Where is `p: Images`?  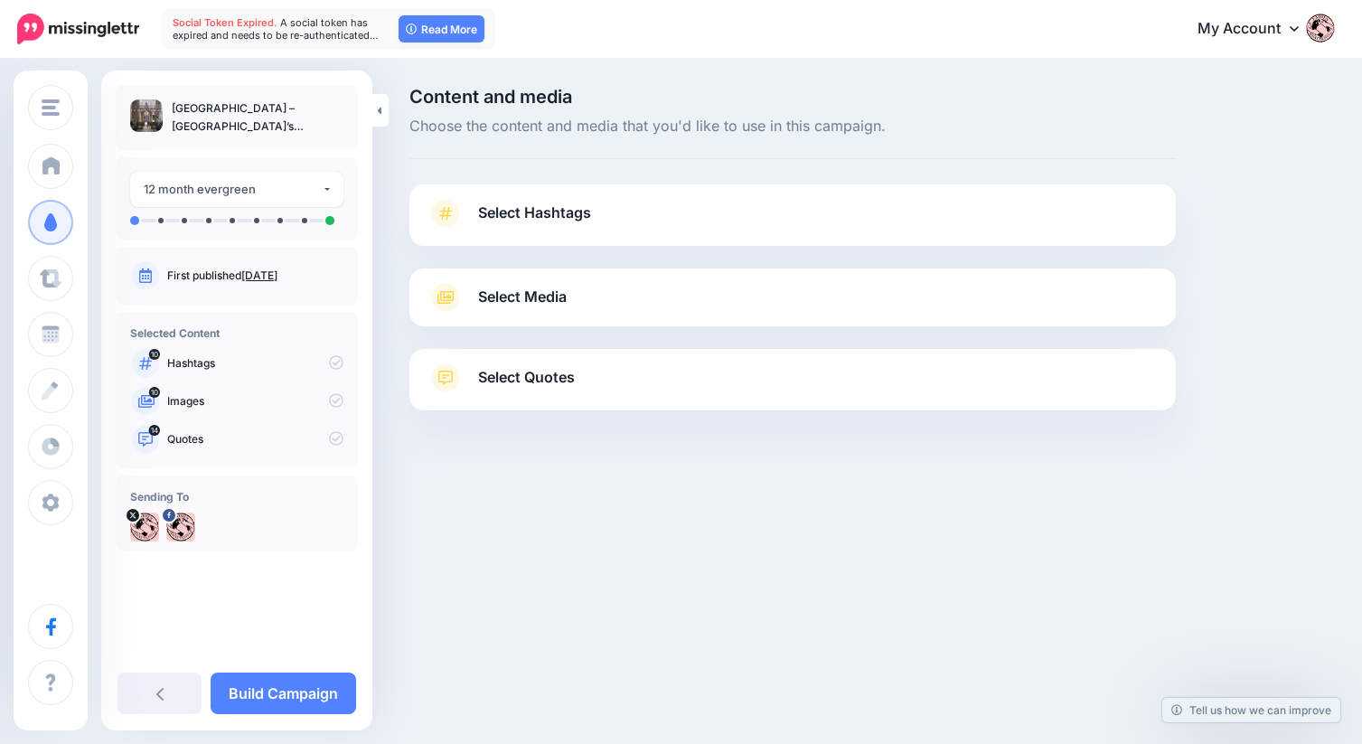
p: Images is located at coordinates (255, 401).